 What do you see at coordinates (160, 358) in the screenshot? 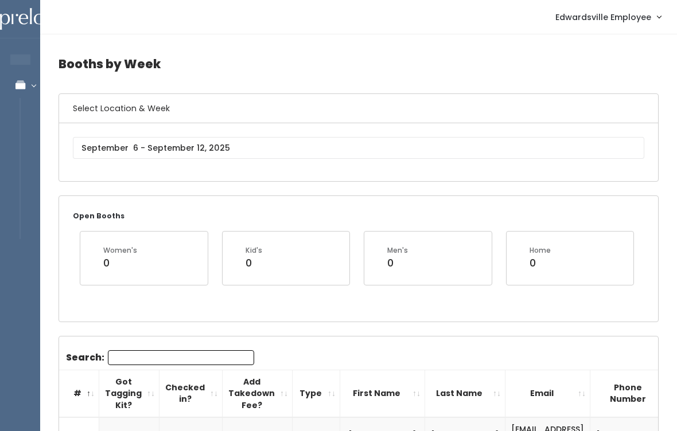
I see `label: Search:` at bounding box center [160, 358].